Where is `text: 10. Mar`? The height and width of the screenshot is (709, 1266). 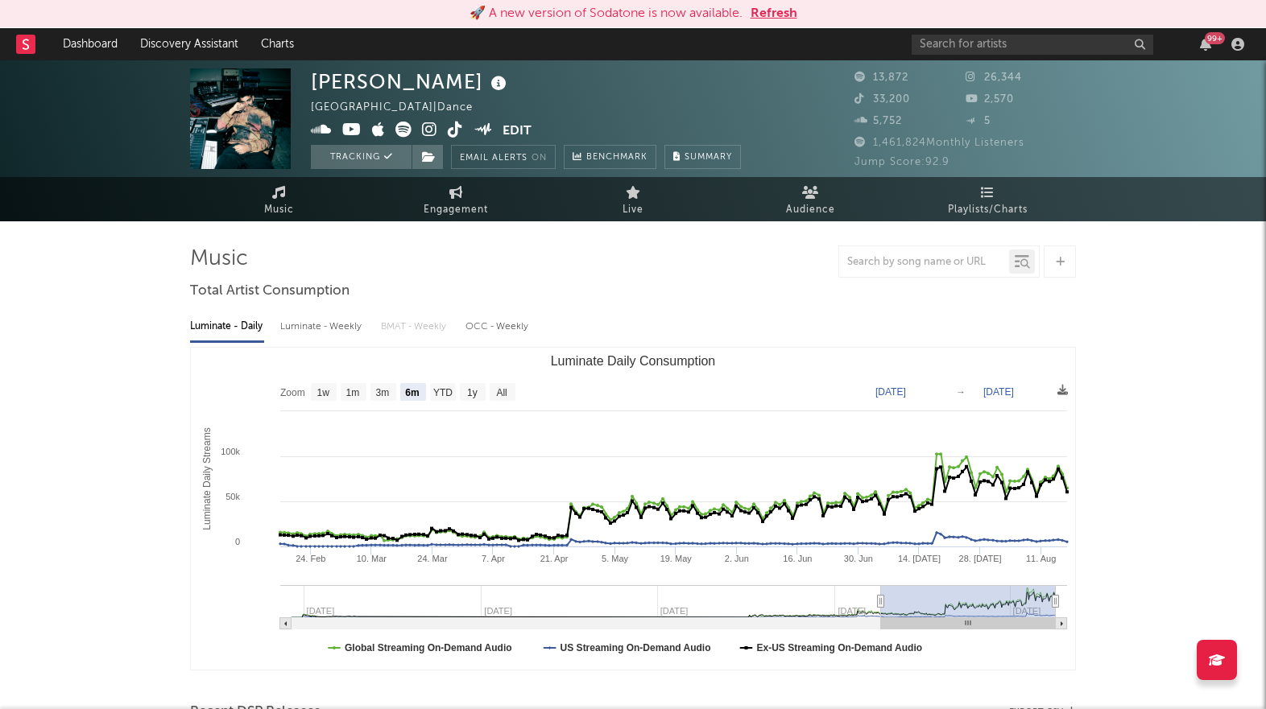 text: 10. Mar is located at coordinates (372, 559).